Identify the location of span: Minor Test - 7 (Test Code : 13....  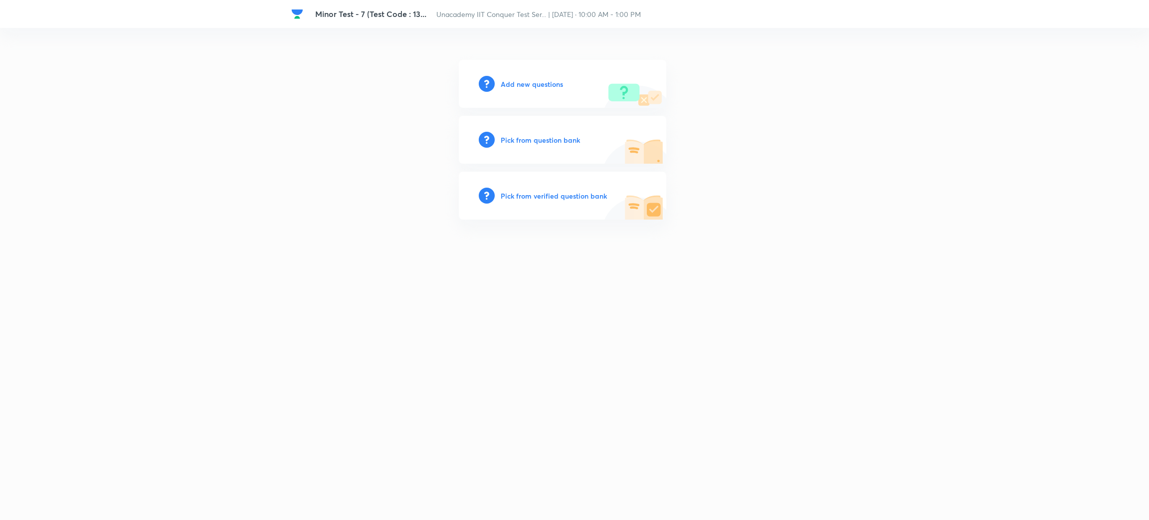
(371, 13).